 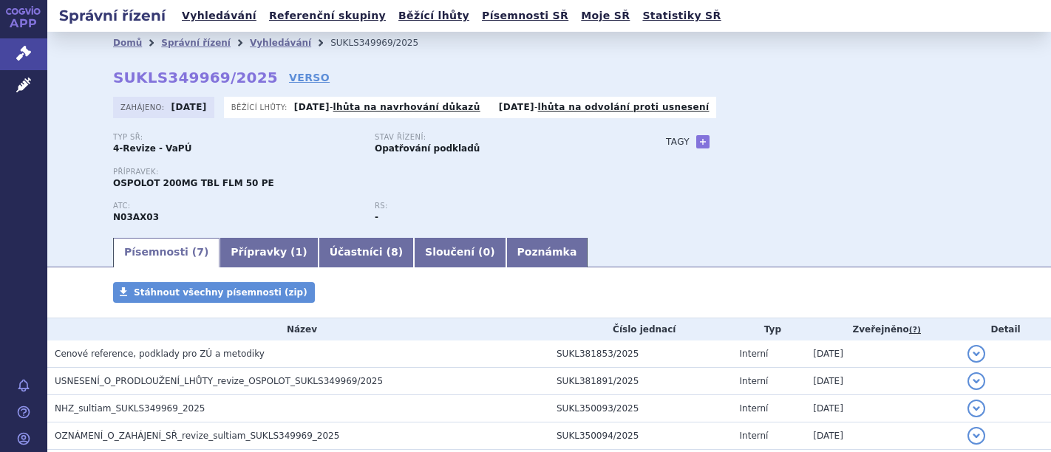 I want to click on strong: SULTIAM, so click(x=136, y=217).